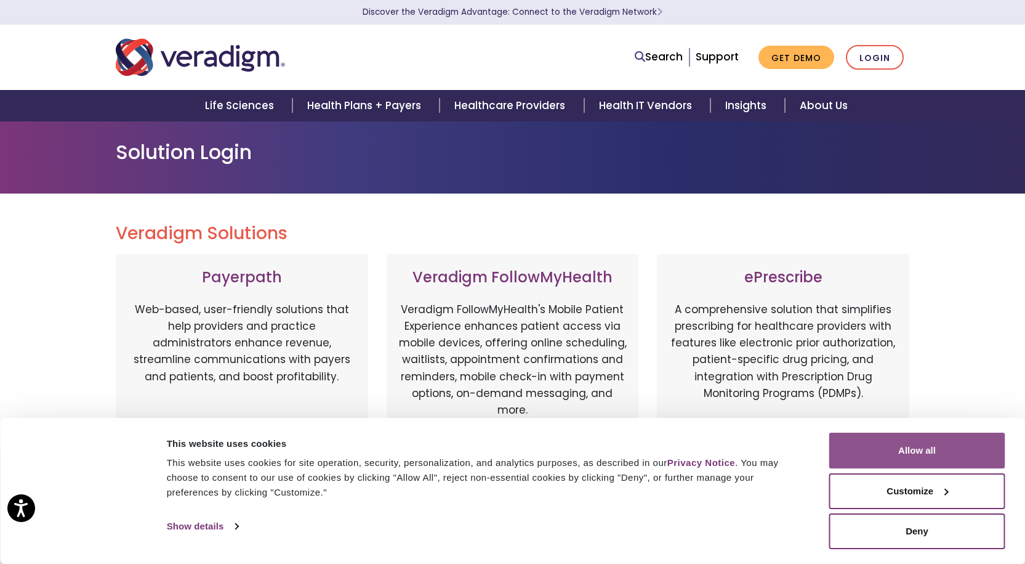 This screenshot has height=564, width=1025. Describe the element at coordinates (718, 57) in the screenshot. I see `a: Support` at that location.